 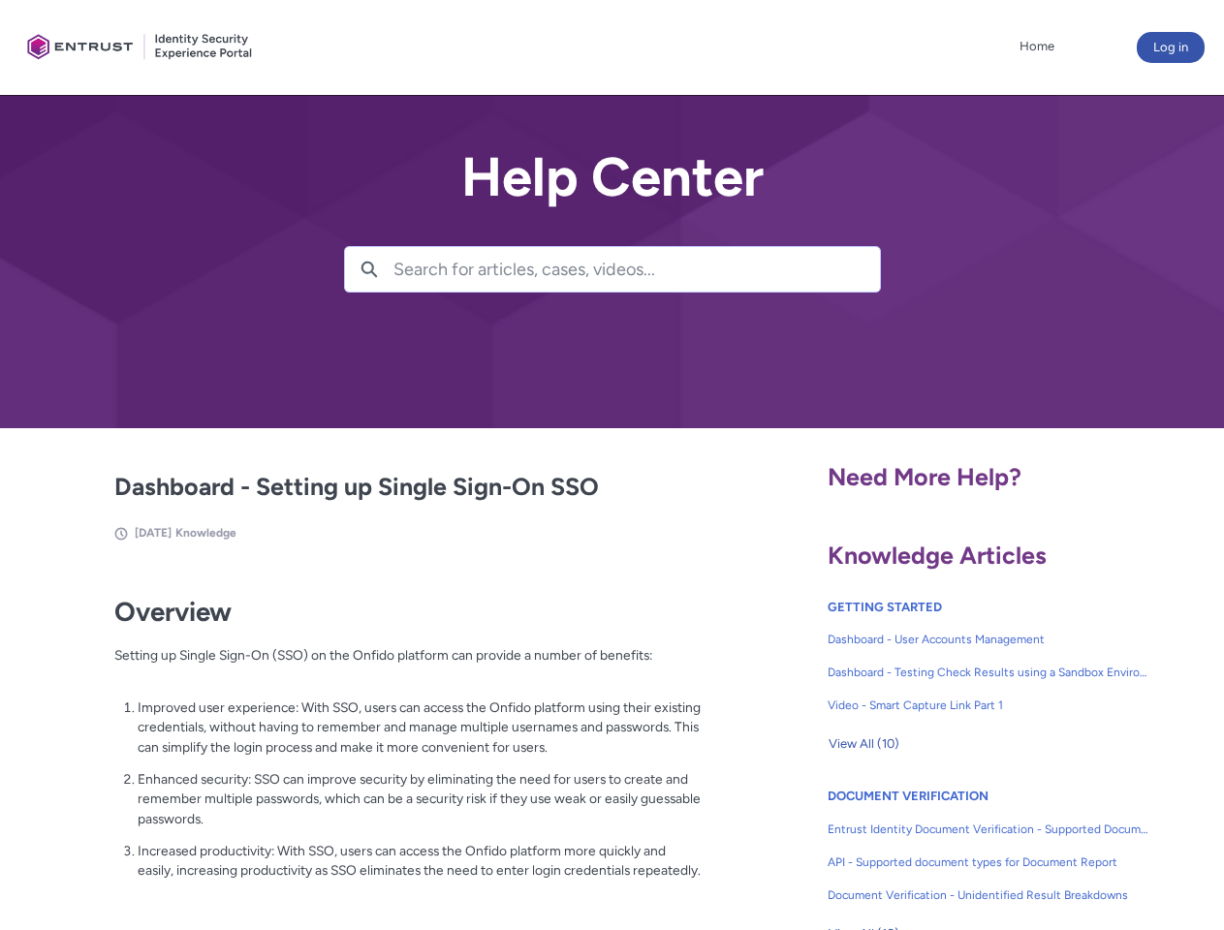 What do you see at coordinates (172, 611) in the screenshot?
I see `strong: Overview` at bounding box center [172, 611].